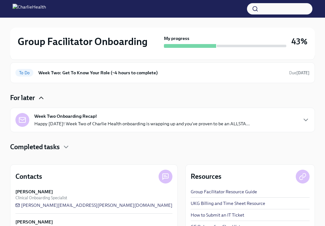 Image resolution: width=325 pixels, height=226 pixels. Describe the element at coordinates (65, 116) in the screenshot. I see `strong: Week Two Onboarding Recap!` at that location.